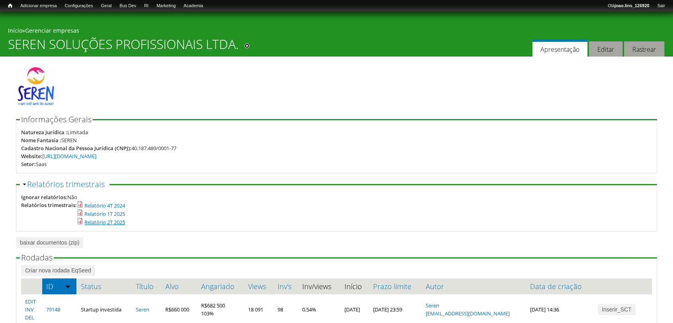  What do you see at coordinates (259, 286) in the screenshot?
I see `a: Views` at bounding box center [259, 286].